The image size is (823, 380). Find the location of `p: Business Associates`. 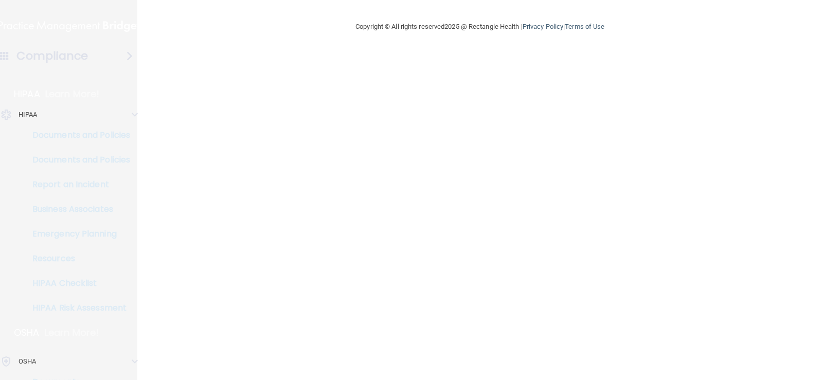

p: Business Associates is located at coordinates (77, 209).